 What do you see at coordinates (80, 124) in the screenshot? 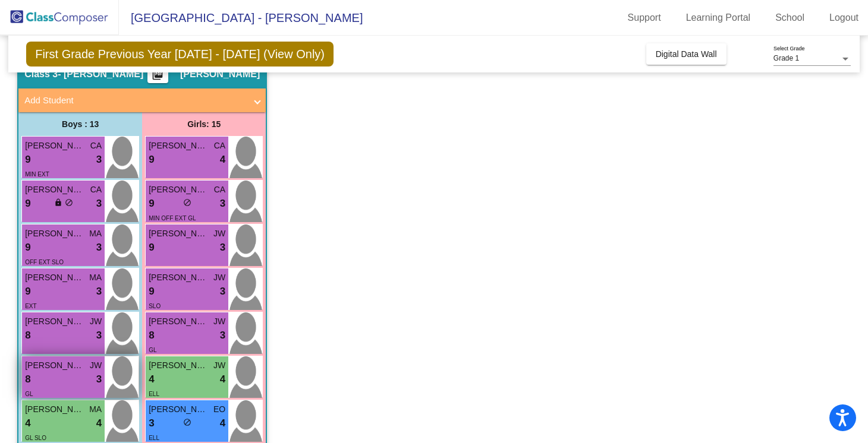
I see `div: Boys : 13` at bounding box center [80, 124].